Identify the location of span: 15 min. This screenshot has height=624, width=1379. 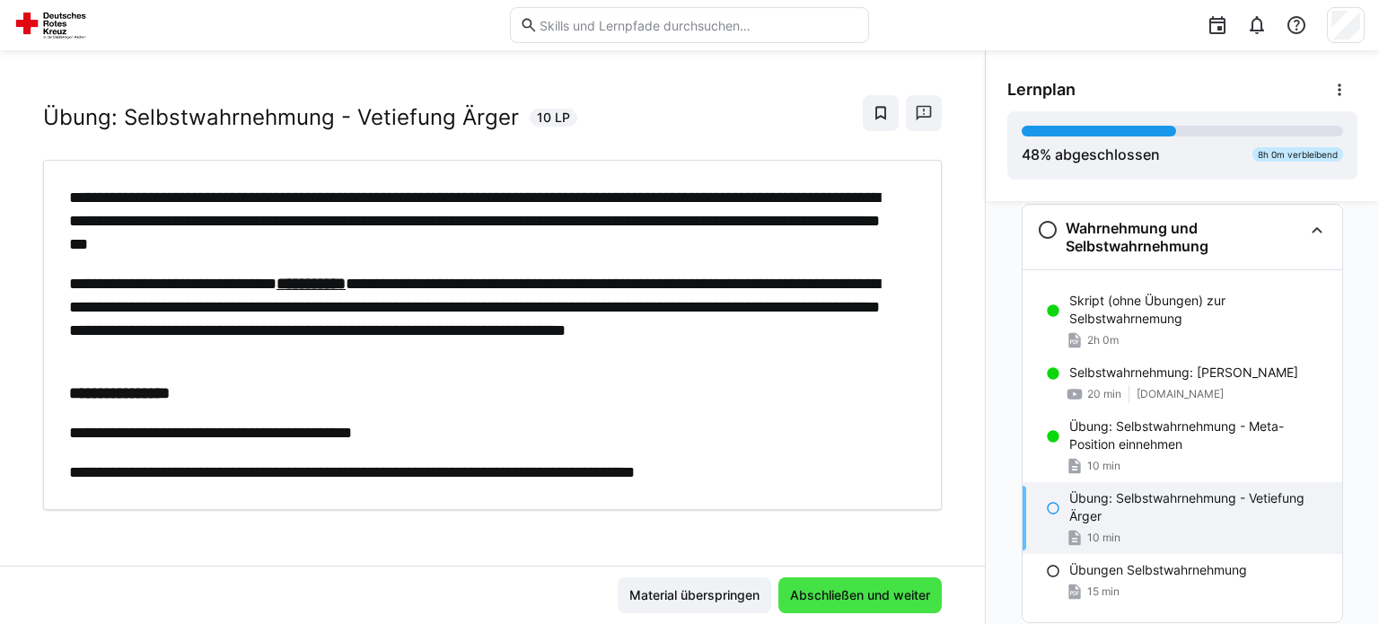
(1104, 592).